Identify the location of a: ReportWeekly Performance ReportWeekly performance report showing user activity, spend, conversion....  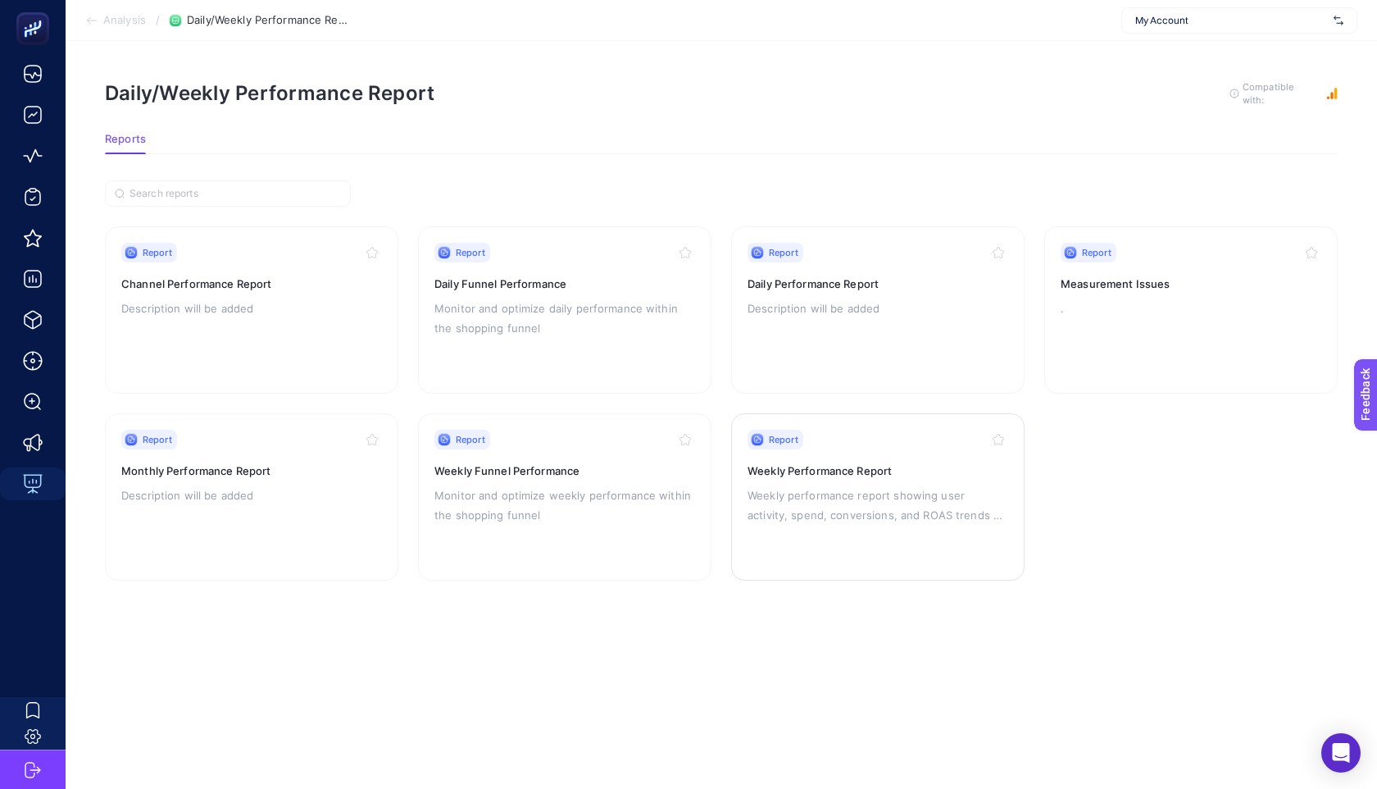
(878, 497).